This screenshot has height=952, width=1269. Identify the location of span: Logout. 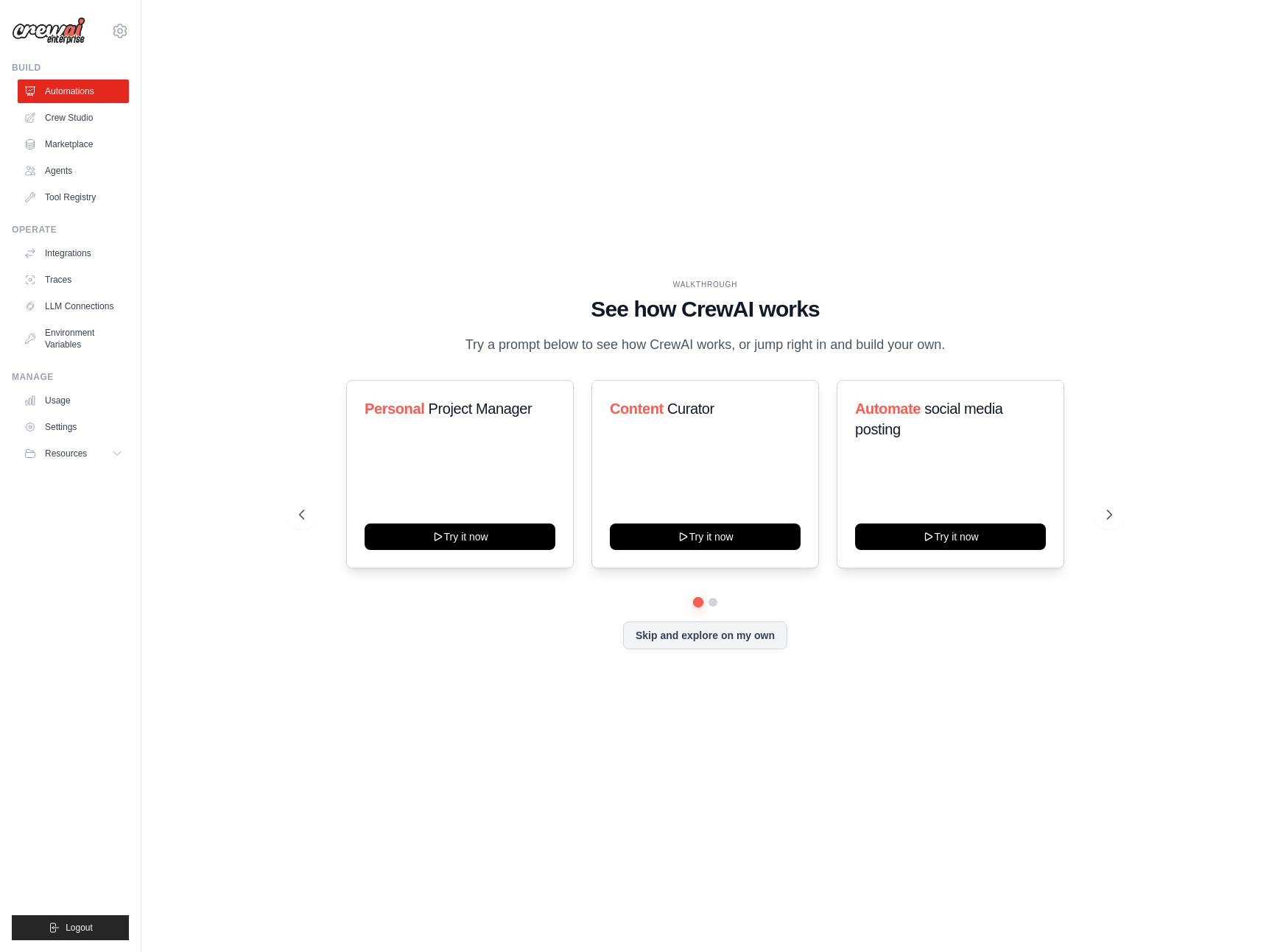
(79, 927).